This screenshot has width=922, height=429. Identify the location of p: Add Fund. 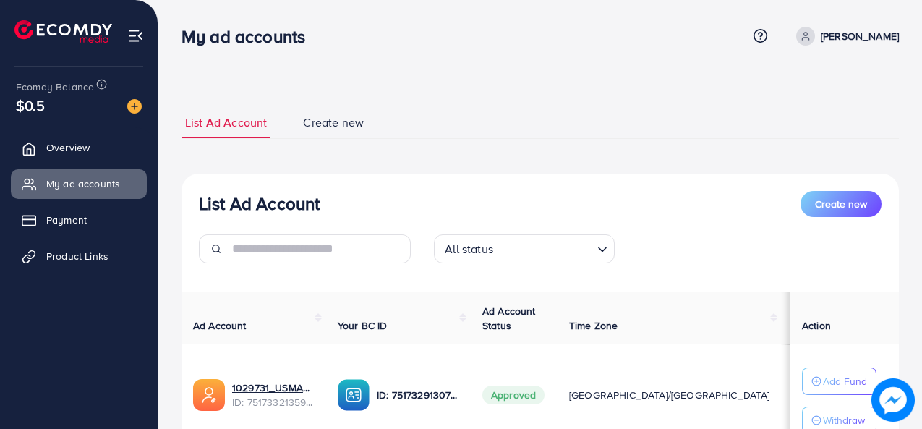
(845, 381).